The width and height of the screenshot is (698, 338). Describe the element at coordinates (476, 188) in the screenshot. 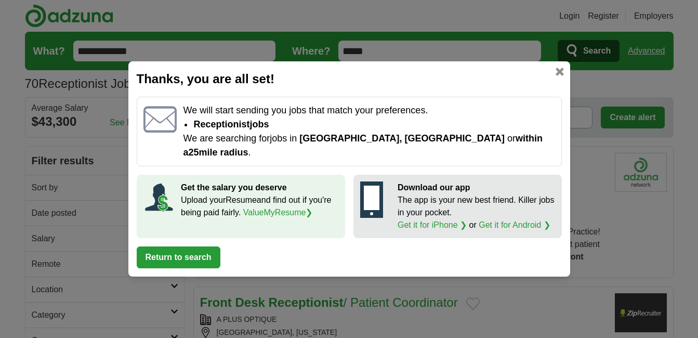

I see `p: Download our app` at that location.